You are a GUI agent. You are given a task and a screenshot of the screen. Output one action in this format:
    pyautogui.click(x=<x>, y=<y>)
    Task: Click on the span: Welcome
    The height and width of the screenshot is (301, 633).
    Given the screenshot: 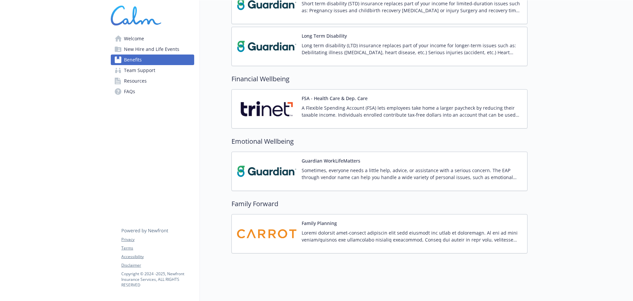 What is the action you would take?
    pyautogui.click(x=134, y=39)
    